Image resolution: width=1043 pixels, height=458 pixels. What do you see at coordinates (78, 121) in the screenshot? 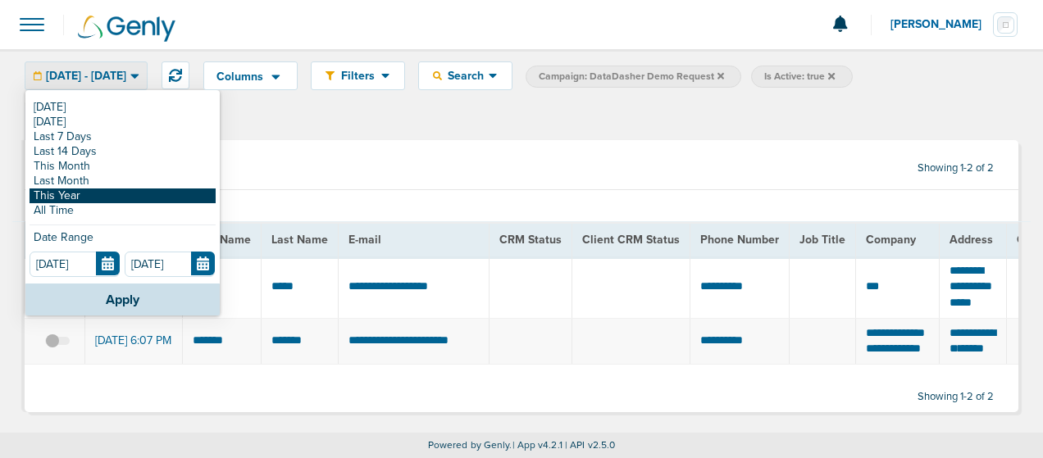
I see `a: Leads` at bounding box center [78, 121].